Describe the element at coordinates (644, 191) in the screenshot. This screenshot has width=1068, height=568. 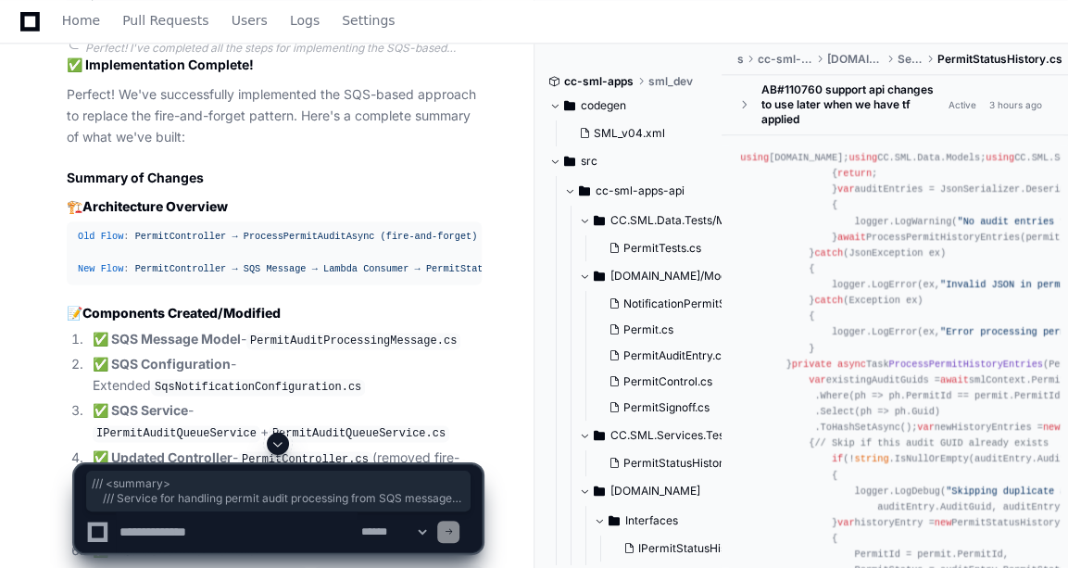
I see `button: cc-sml-apps-api` at that location.